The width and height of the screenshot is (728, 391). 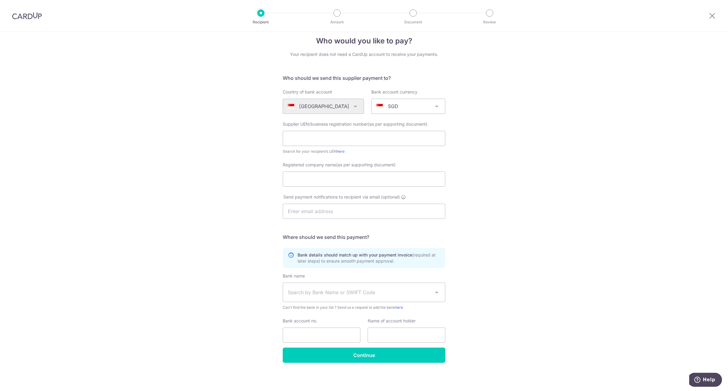 I want to click on span: Help, so click(x=20, y=7).